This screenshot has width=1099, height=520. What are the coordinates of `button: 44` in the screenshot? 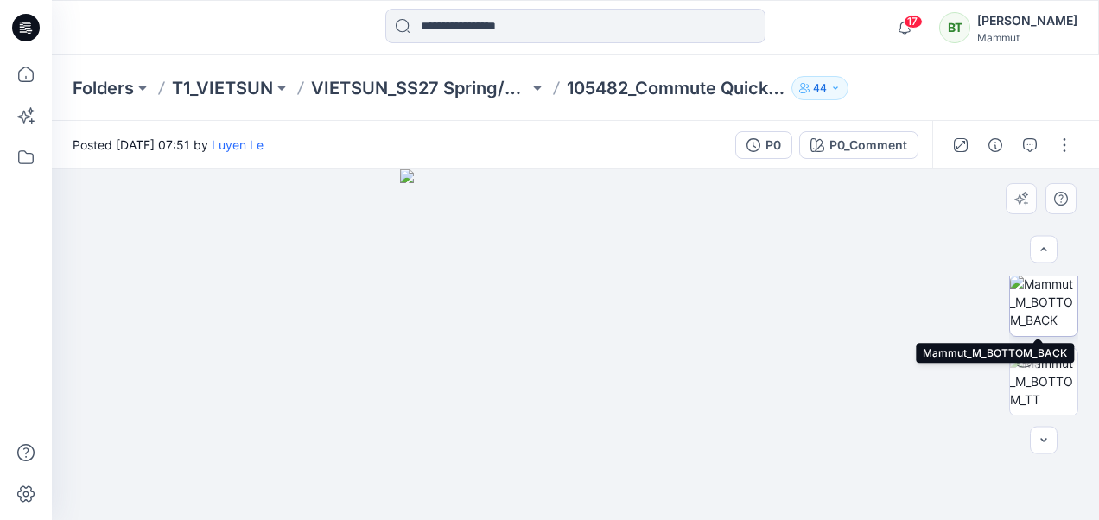 It's located at (820, 88).